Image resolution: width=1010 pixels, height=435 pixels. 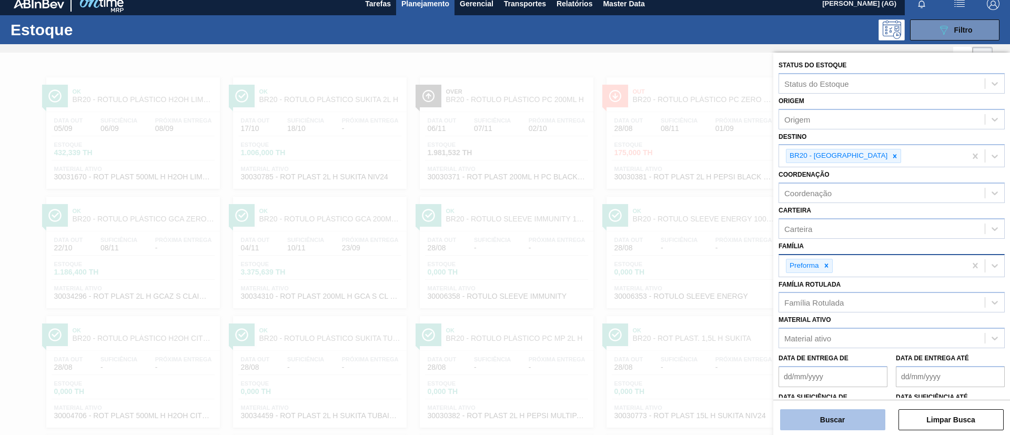 What do you see at coordinates (807, 338) in the screenshot?
I see `div: Material ativo` at bounding box center [807, 338].